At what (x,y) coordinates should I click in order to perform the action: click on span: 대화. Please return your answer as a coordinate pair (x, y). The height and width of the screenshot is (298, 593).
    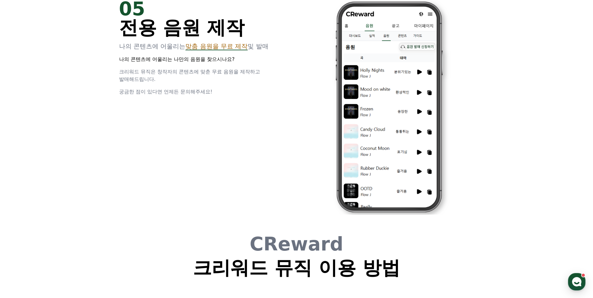
    Looking at the image, I should click on (61, 210).